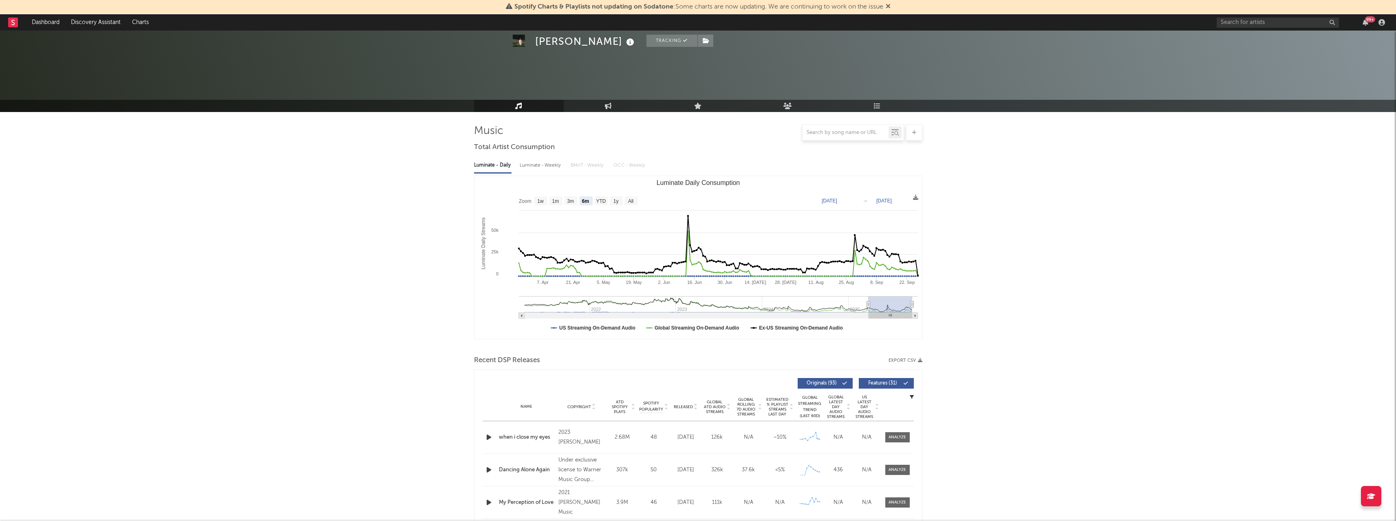  Describe the element at coordinates (570, 201) in the screenshot. I see `text: 3m` at that location.